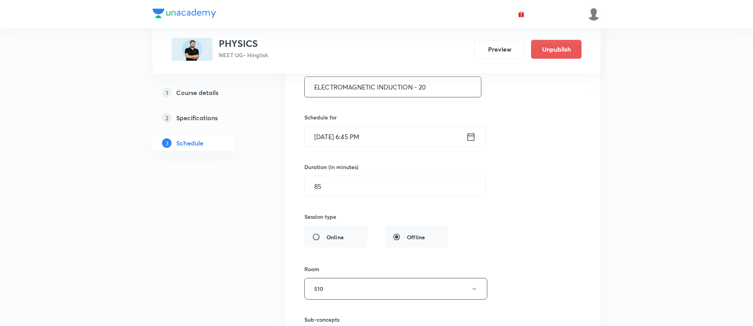 The image size is (753, 326). I want to click on a: 1Course details, so click(206, 93).